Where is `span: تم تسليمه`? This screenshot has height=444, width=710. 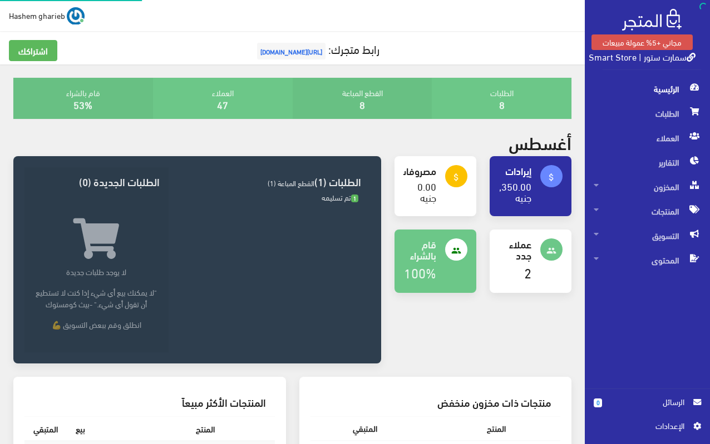 span: تم تسليمه is located at coordinates (340, 197).